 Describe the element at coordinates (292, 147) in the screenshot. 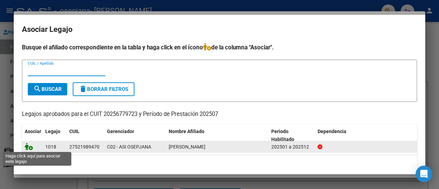

I see `div: 202501 a 202512` at that location.